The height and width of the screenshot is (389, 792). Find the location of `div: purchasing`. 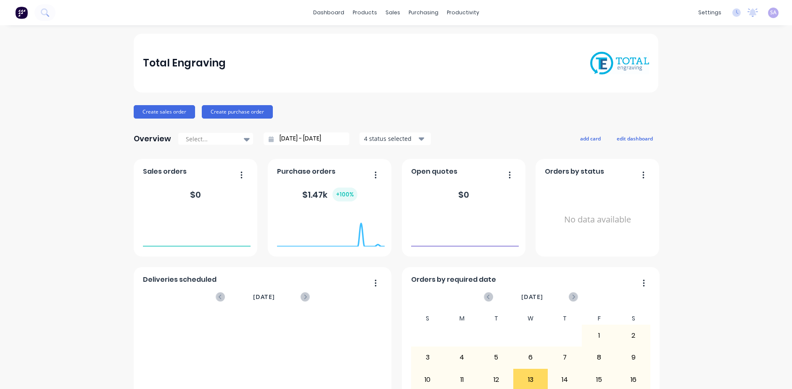

div: purchasing is located at coordinates (423, 13).